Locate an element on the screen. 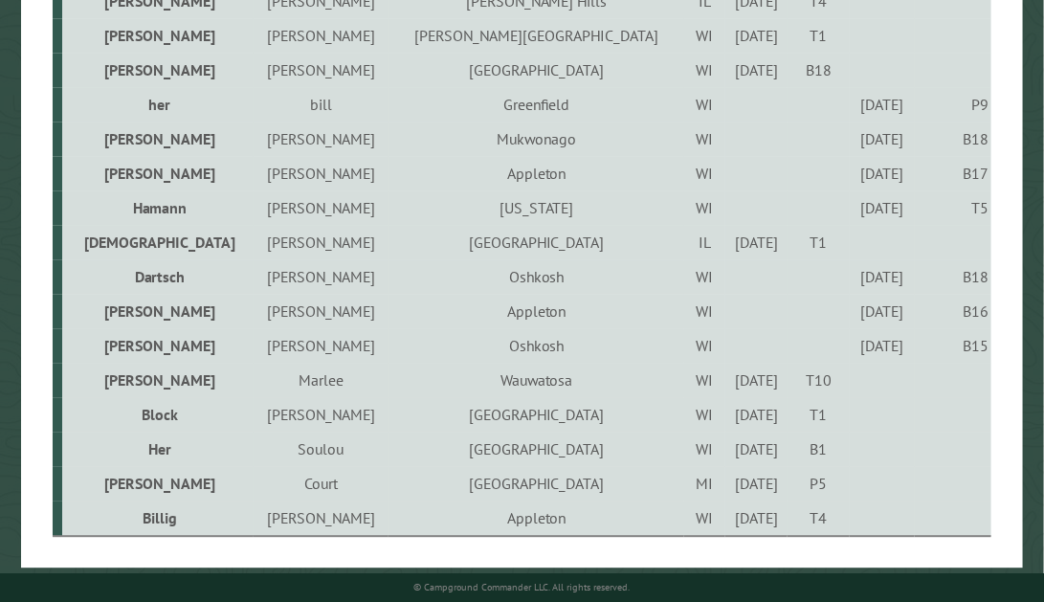  td: T10 is located at coordinates (818, 380).